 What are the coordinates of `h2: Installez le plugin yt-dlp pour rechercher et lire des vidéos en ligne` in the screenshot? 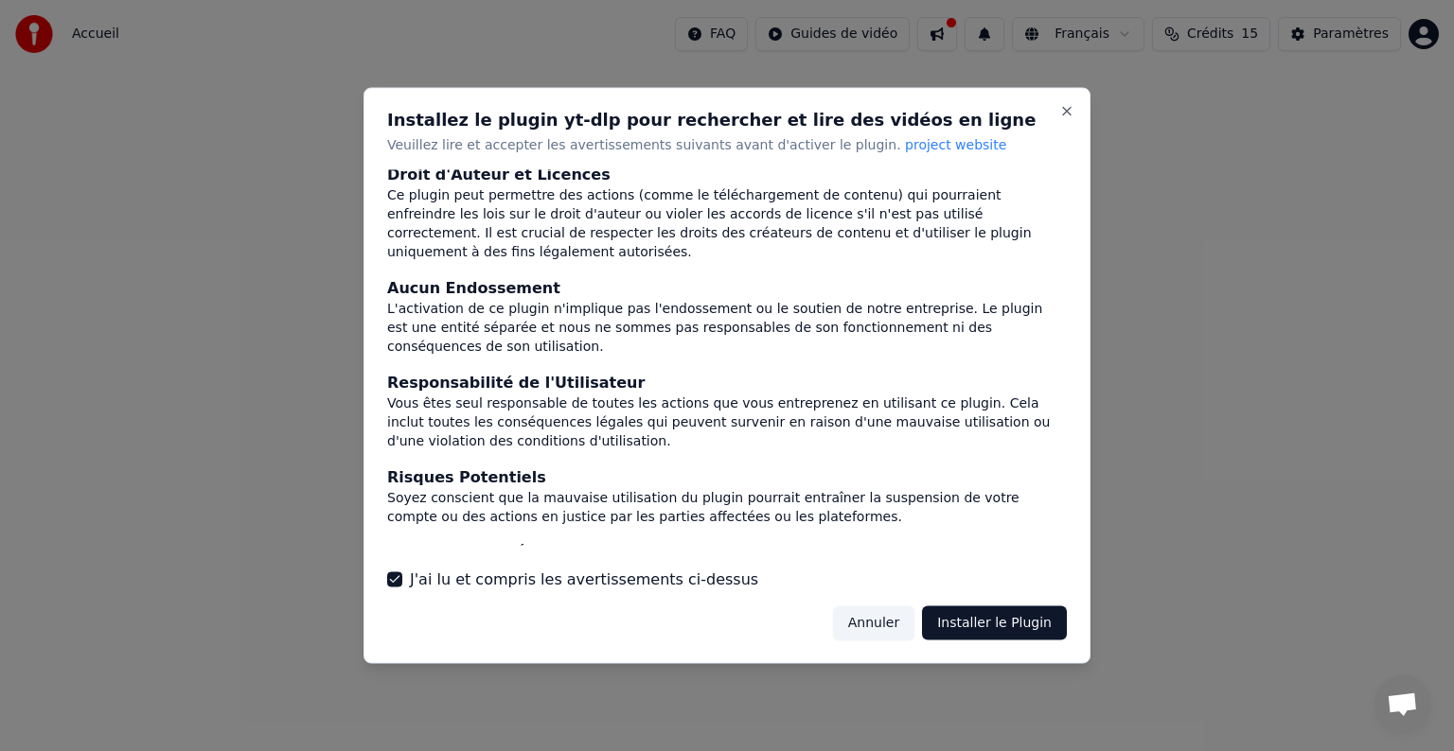 It's located at (727, 120).